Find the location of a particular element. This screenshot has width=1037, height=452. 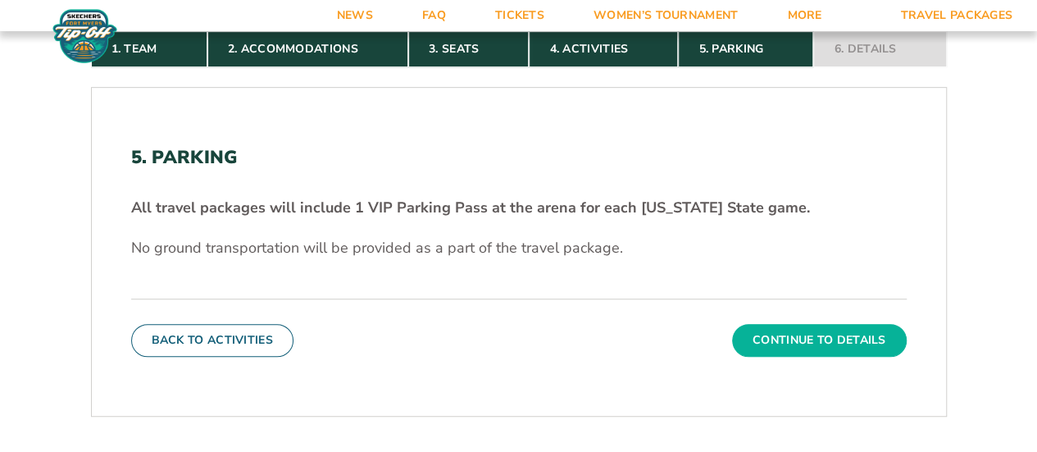

a: 4. Activities is located at coordinates (603, 49).